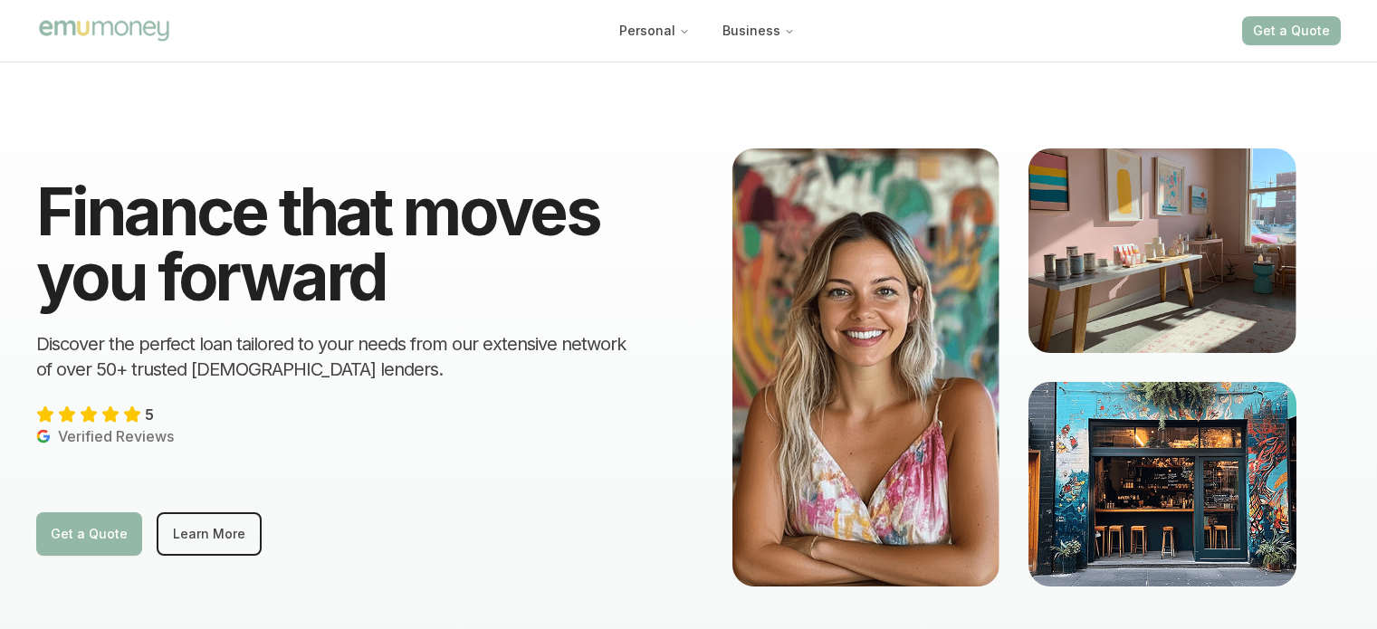 The height and width of the screenshot is (629, 1377). I want to click on img: Emu Money, so click(104, 30).